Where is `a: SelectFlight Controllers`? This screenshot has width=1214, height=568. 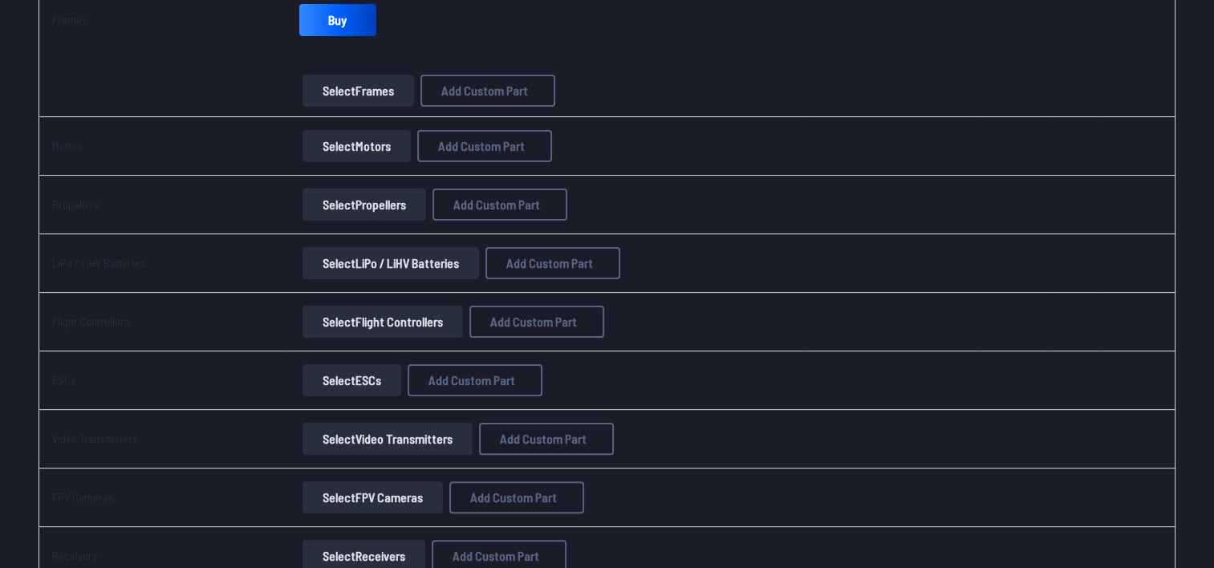
a: SelectFlight Controllers is located at coordinates (383, 322).